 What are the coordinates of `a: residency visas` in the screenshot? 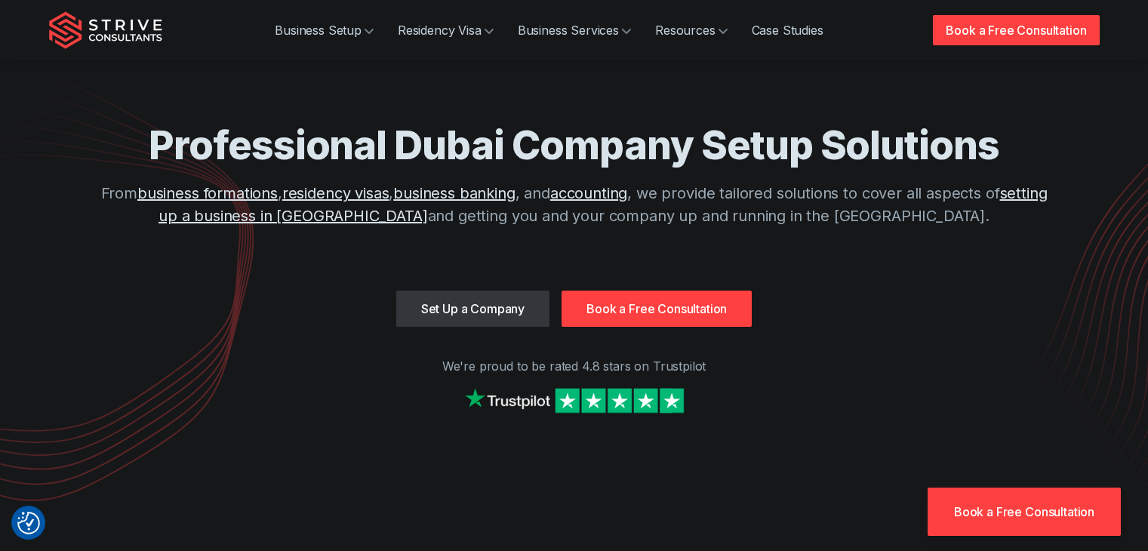 It's located at (336, 193).